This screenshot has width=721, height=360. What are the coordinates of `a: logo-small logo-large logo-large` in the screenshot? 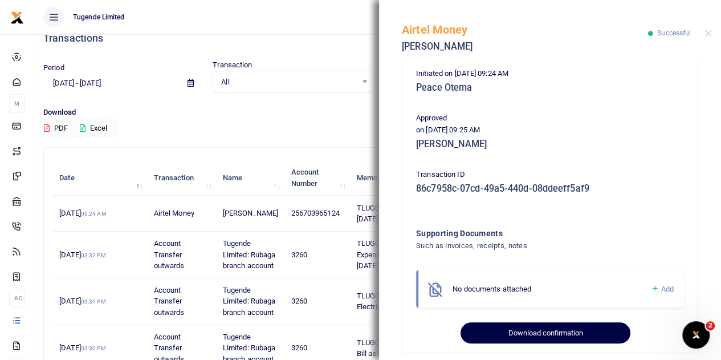 It's located at (17, 17).